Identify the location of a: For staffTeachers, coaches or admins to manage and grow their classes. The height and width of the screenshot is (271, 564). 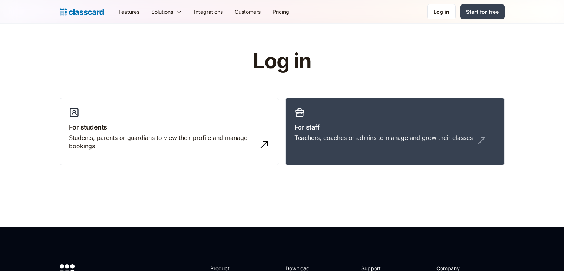
(395, 132).